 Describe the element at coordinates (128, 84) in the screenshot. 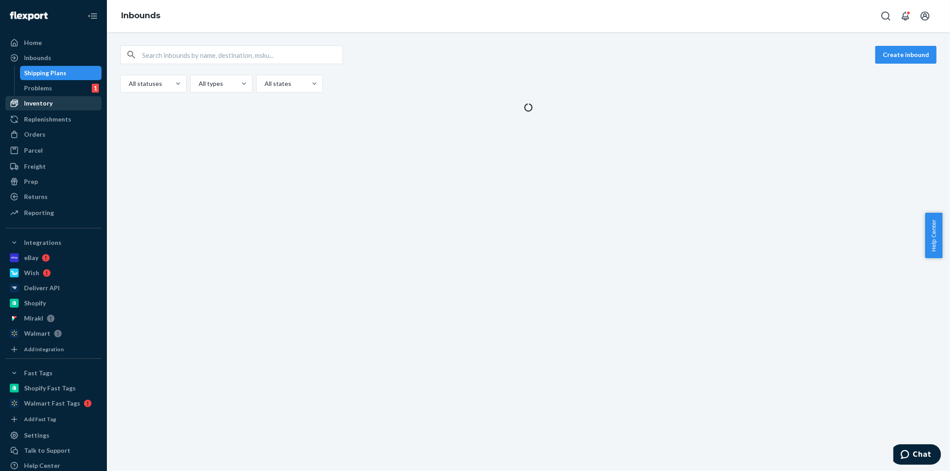

I see `input: All statuses` at that location.